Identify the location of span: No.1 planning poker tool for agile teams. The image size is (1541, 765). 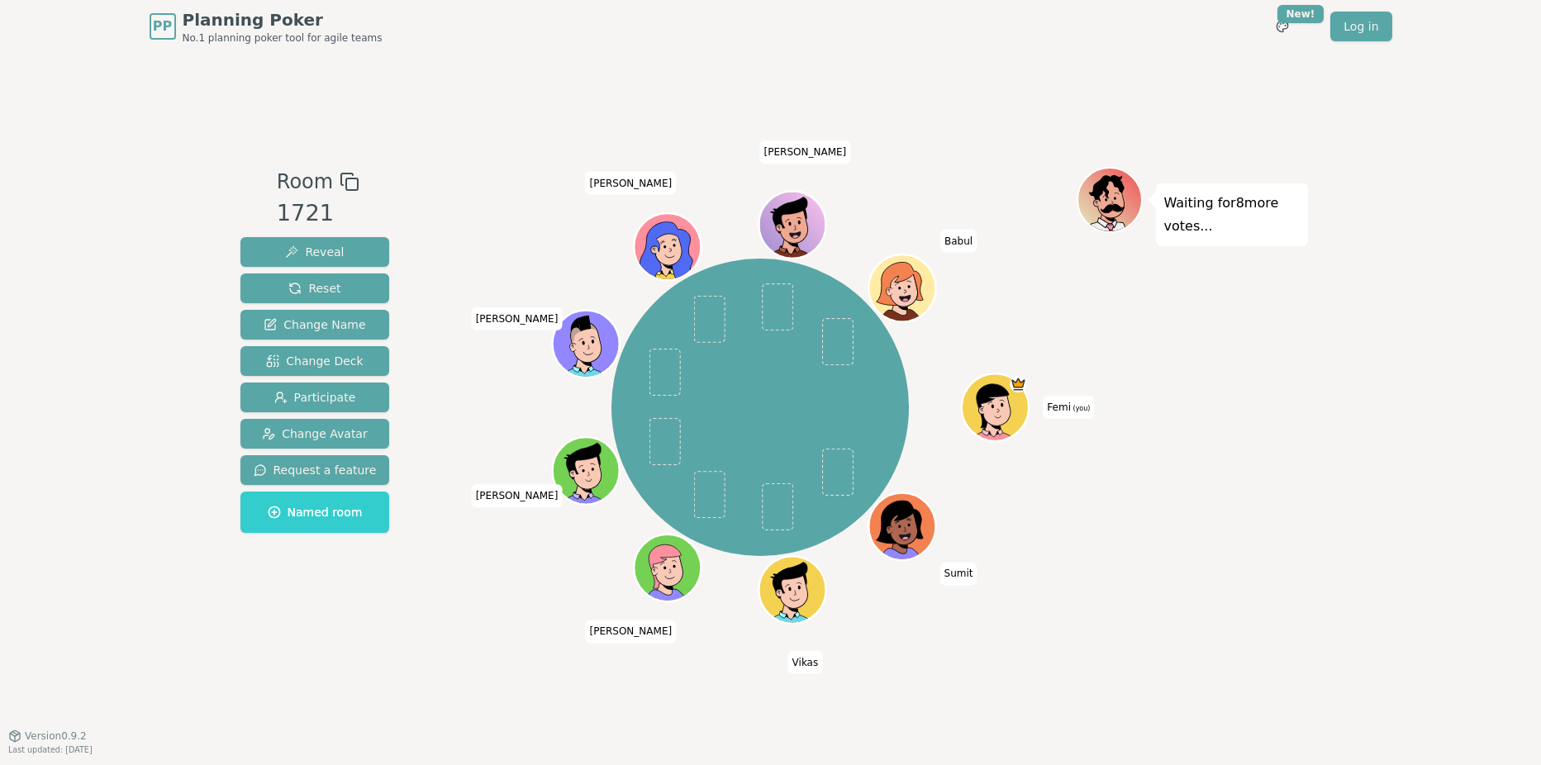
(283, 38).